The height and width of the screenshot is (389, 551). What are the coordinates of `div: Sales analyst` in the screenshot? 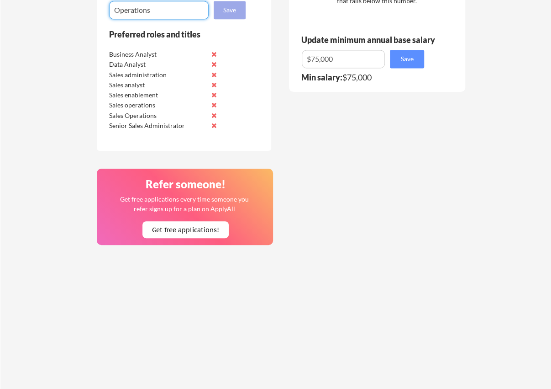 It's located at (157, 85).